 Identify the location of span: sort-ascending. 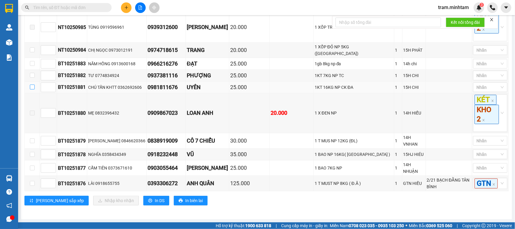
(31, 201).